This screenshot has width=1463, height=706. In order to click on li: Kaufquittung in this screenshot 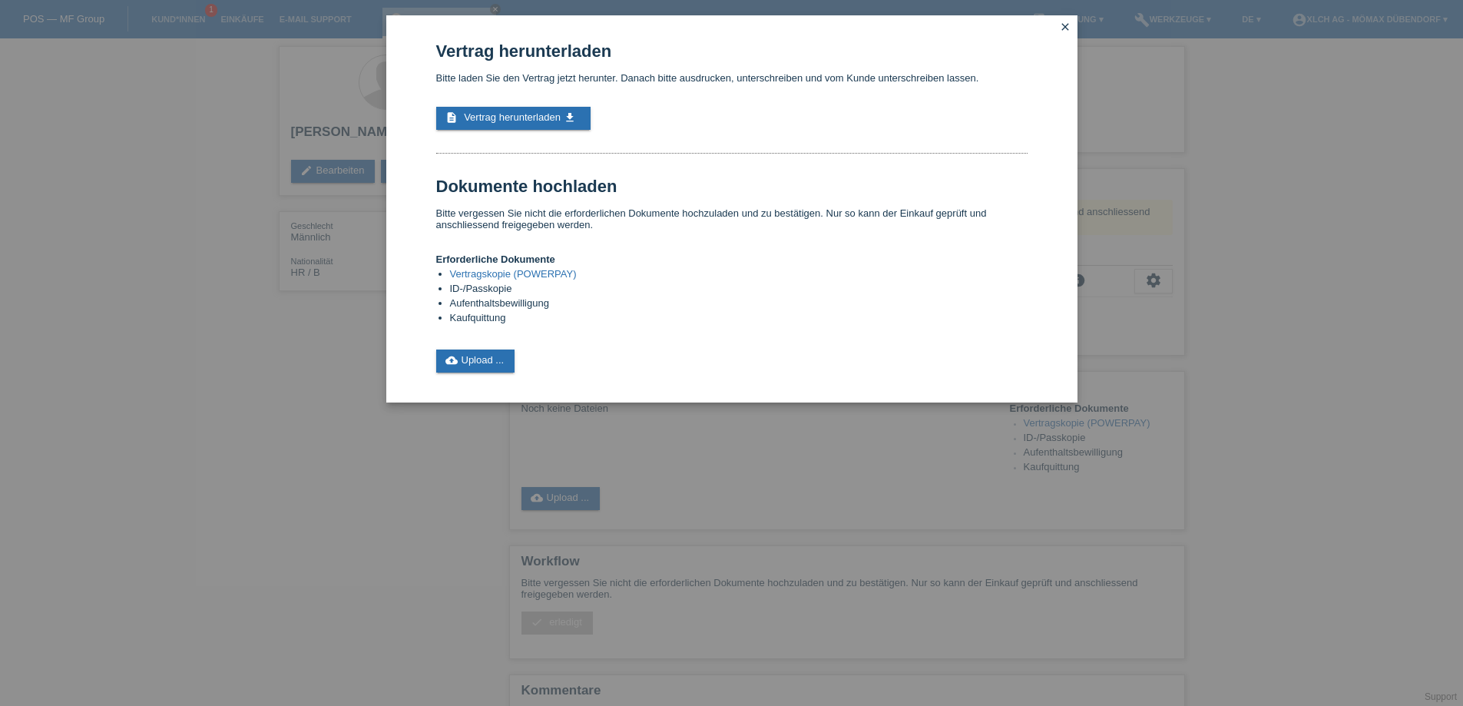, I will do `click(739, 319)`.